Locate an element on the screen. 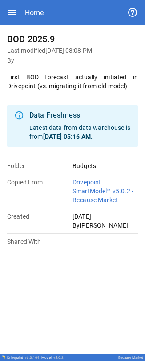  p: Drivepoint SmartModel™ v5.0.2 - Because Market is located at coordinates (105, 191).